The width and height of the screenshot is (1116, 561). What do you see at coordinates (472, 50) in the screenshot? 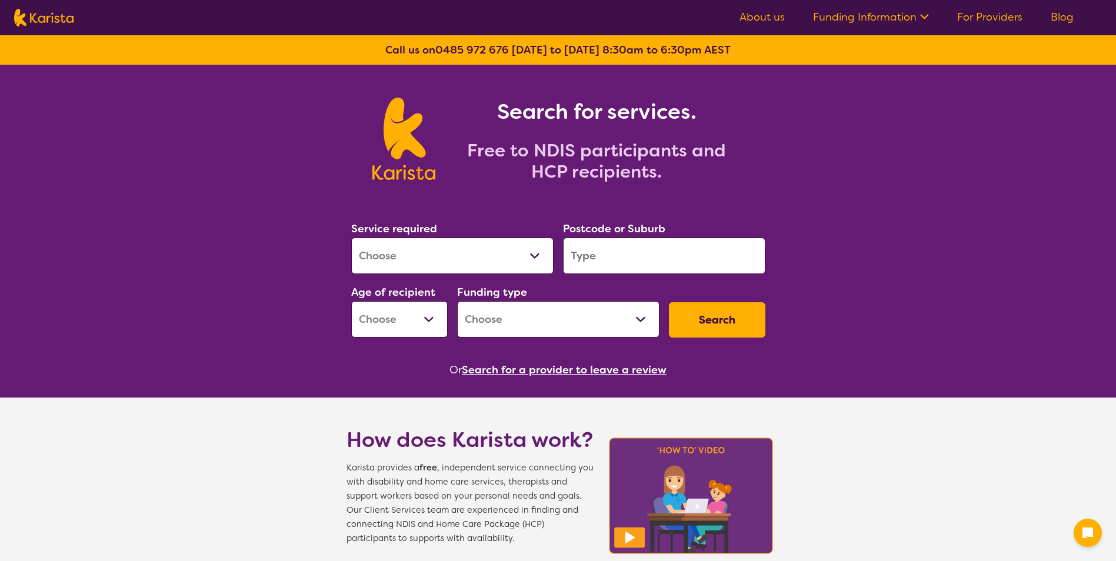
I see `a: 0485 972 676` at bounding box center [472, 50].